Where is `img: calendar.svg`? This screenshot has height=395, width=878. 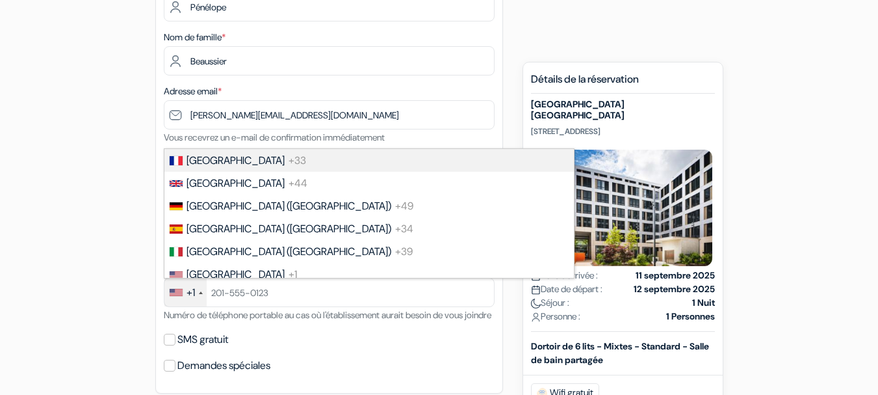 img: calendar.svg is located at coordinates (536, 289).